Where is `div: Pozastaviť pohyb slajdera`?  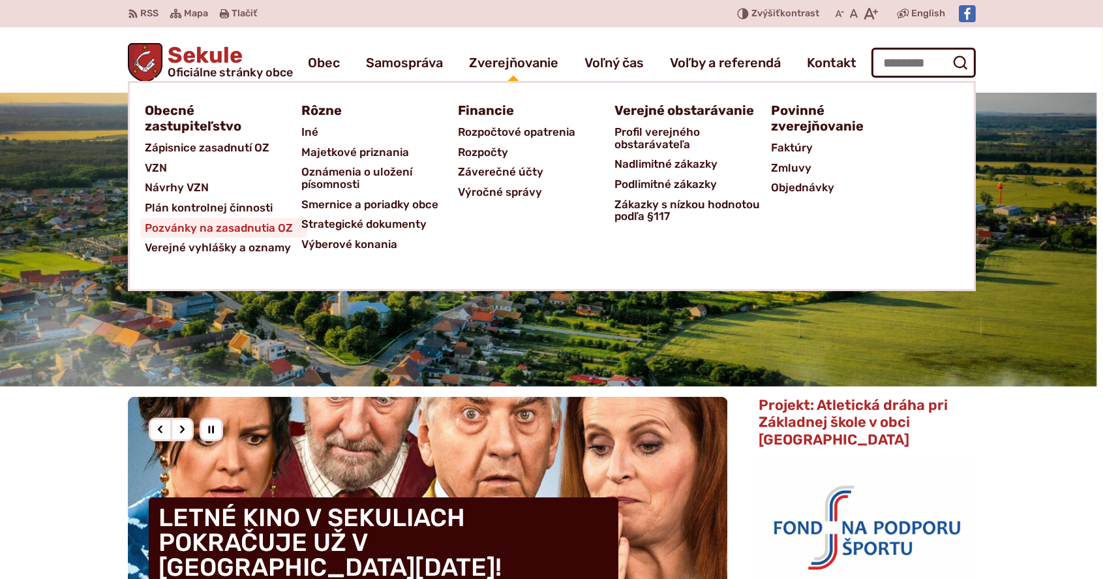
div: Pozastaviť pohyb slajdera is located at coordinates (211, 429).